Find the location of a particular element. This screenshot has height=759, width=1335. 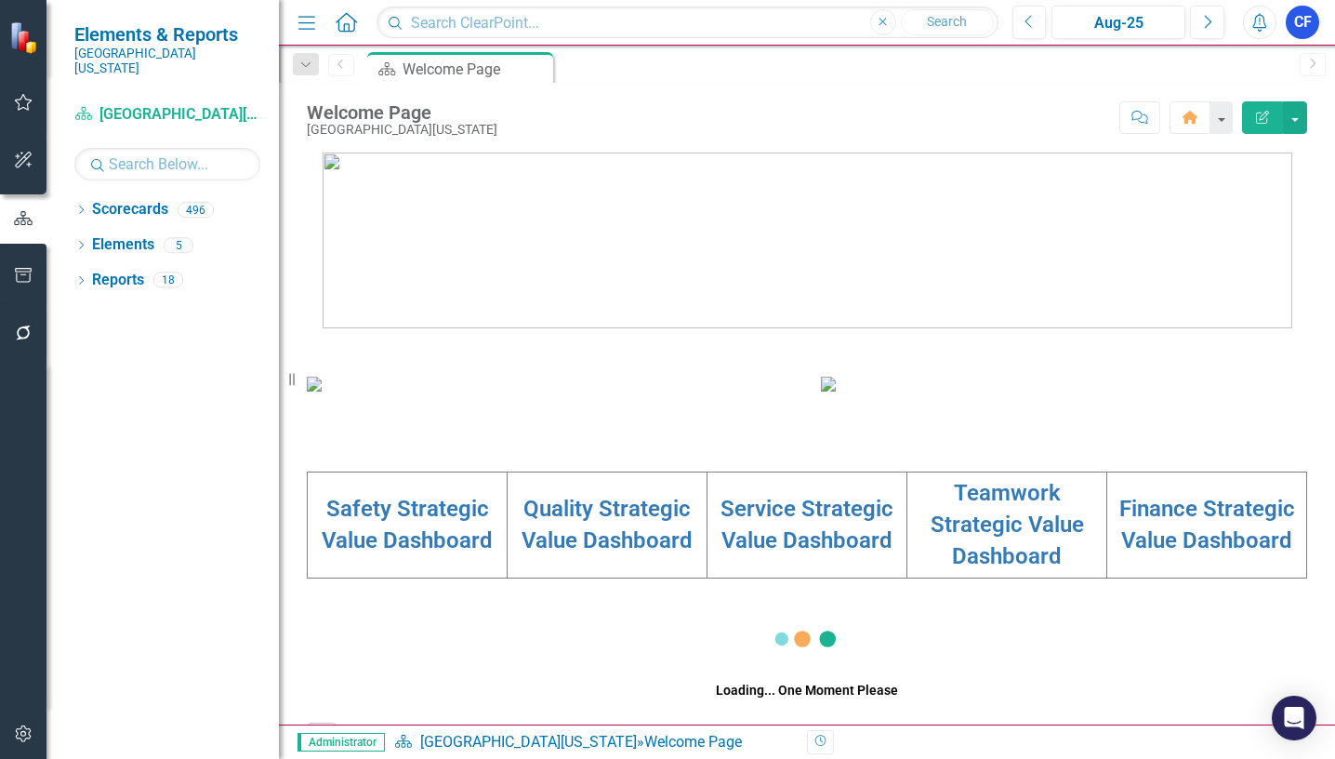

img: download%20somc%20mission%20vision.png is located at coordinates (314, 384).